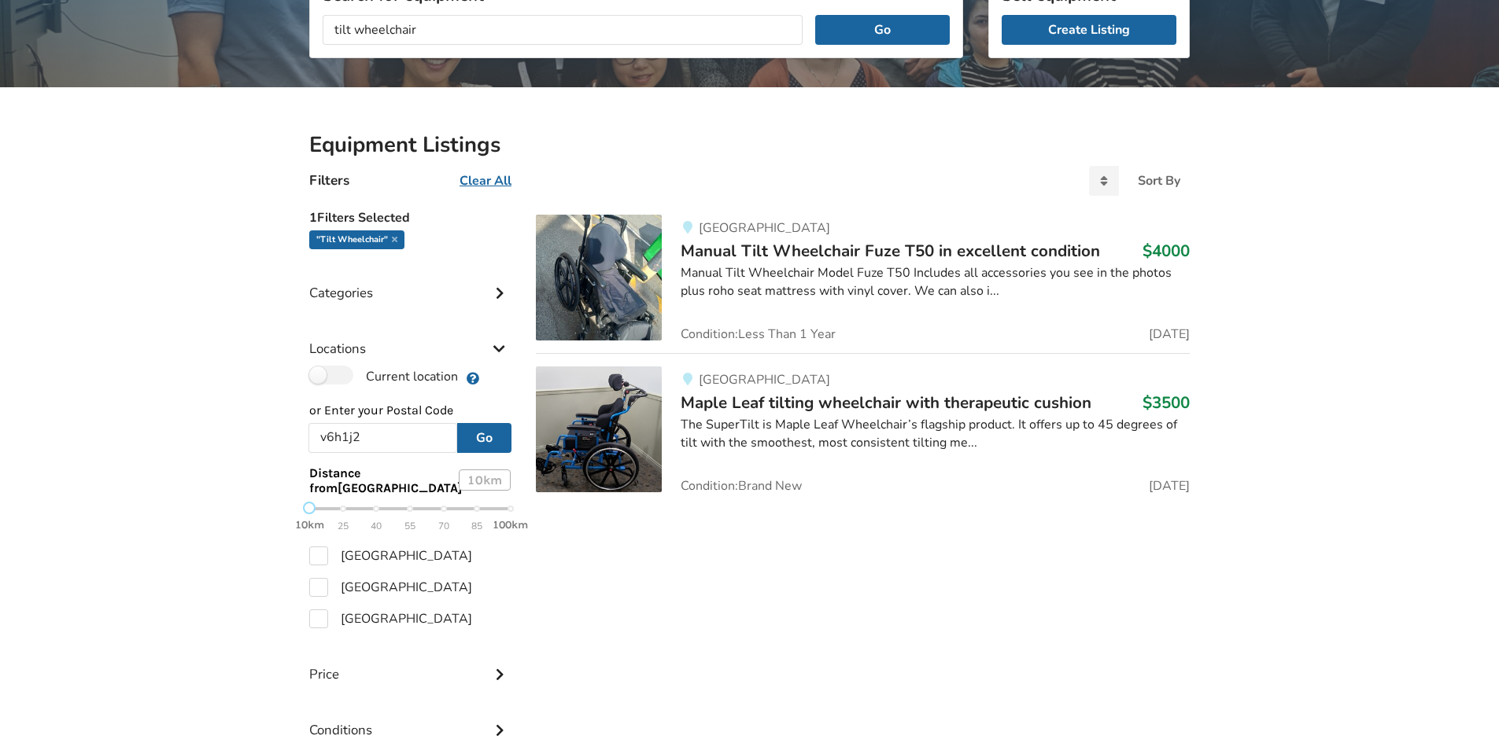  What do you see at coordinates (410, 281) in the screenshot?
I see `div: Categories` at bounding box center [410, 281].